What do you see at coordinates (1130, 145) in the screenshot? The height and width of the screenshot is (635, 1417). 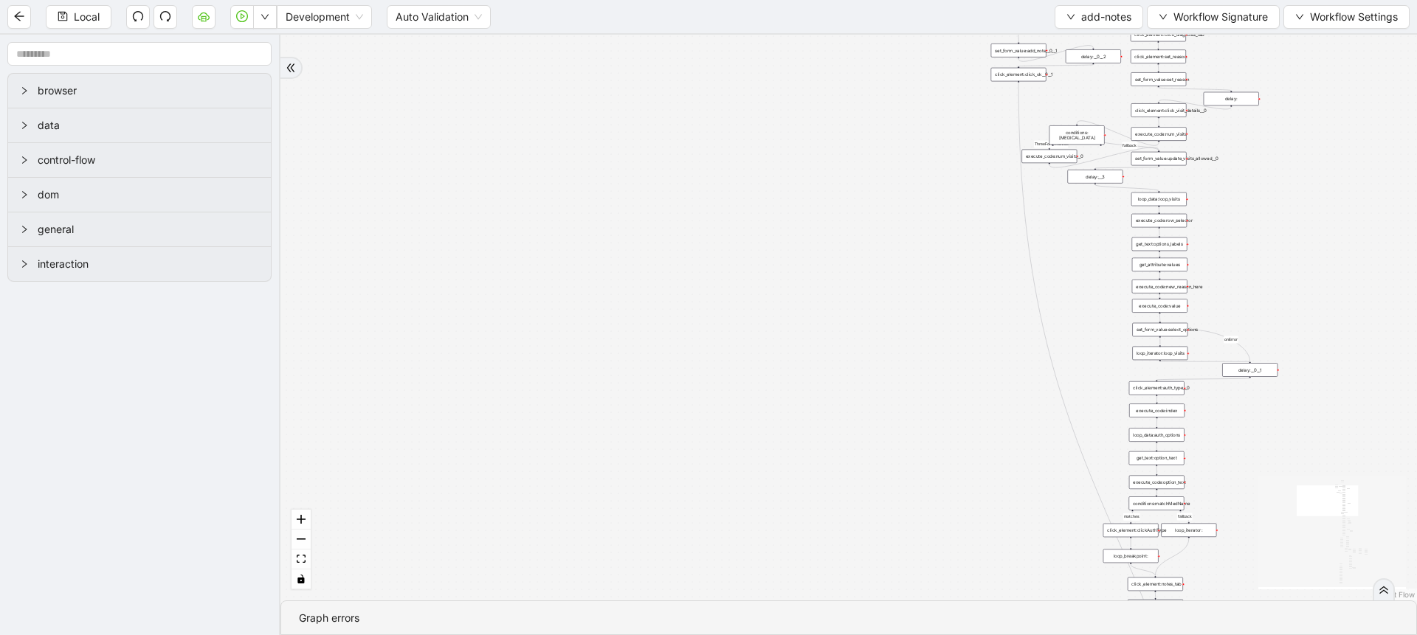 I see `g: Edge from conditions:orthovisc to set_form_value:update_visits_allowed__0` at bounding box center [1130, 145].